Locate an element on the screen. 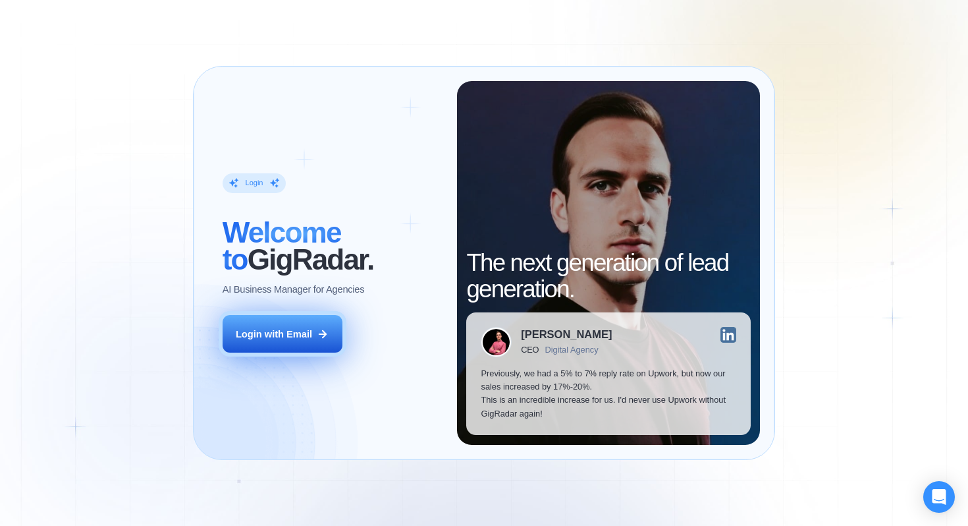 This screenshot has width=968, height=526. div: Login with Email is located at coordinates (274, 334).